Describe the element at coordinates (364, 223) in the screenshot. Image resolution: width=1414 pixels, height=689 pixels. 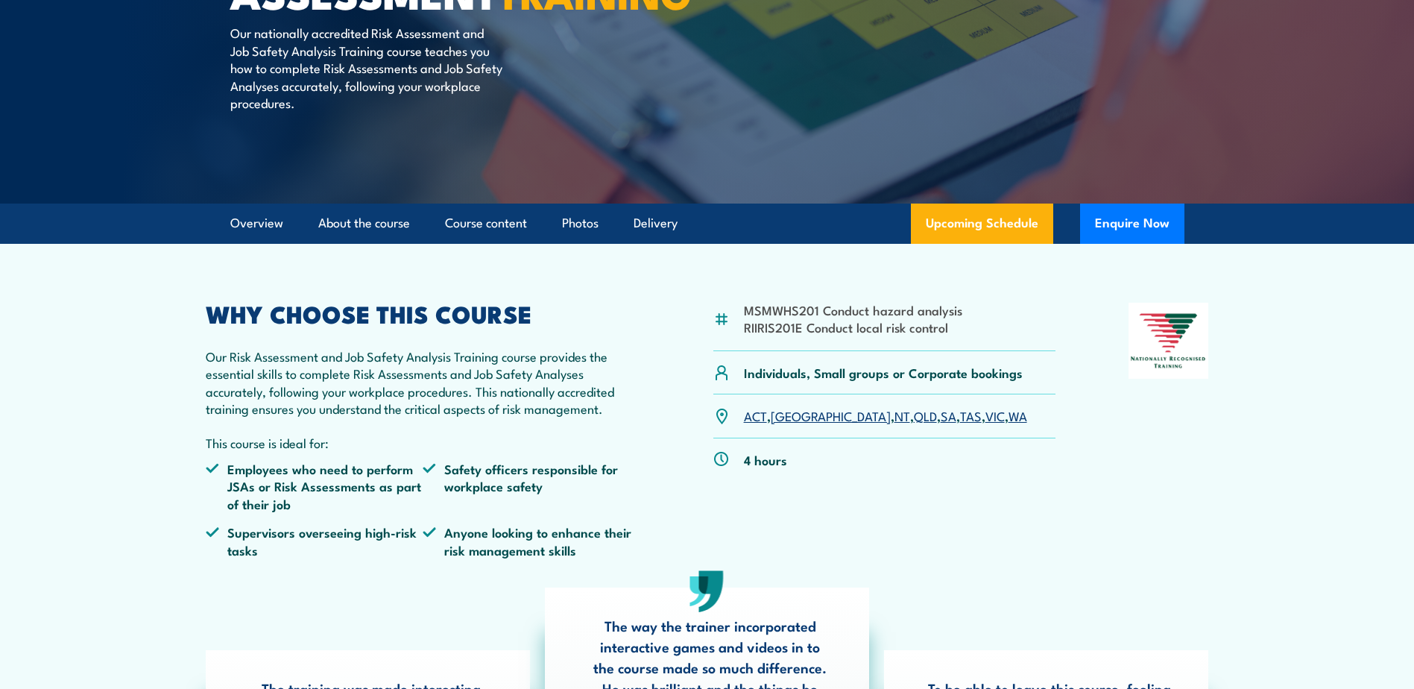
I see `a: About the course` at that location.